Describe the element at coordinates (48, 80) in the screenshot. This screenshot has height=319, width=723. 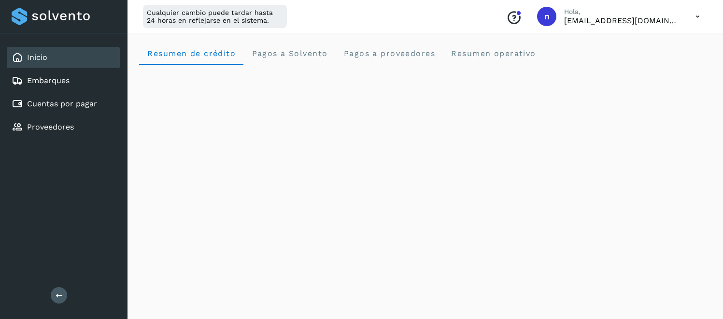
I see `a: Embarques` at that location.